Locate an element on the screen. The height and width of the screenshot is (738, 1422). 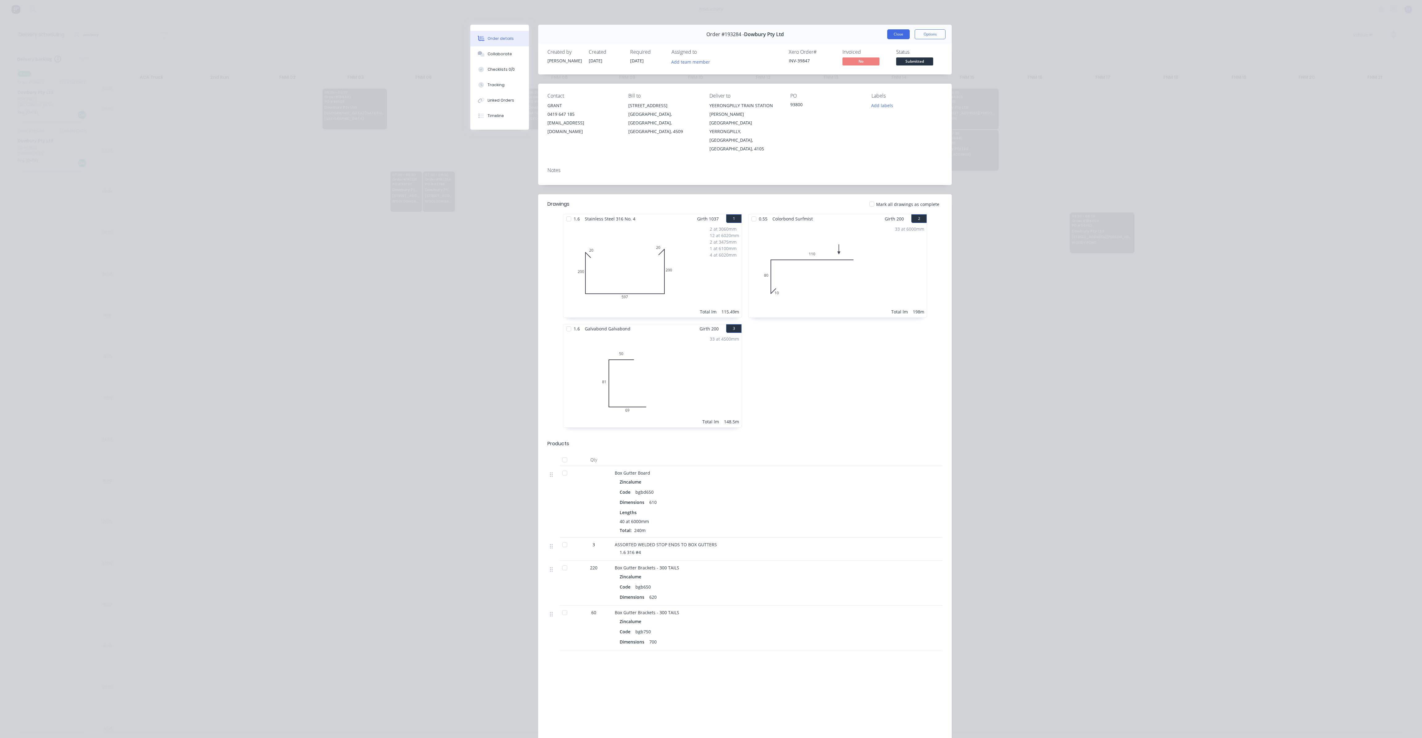
button: Order details is located at coordinates (500, 39).